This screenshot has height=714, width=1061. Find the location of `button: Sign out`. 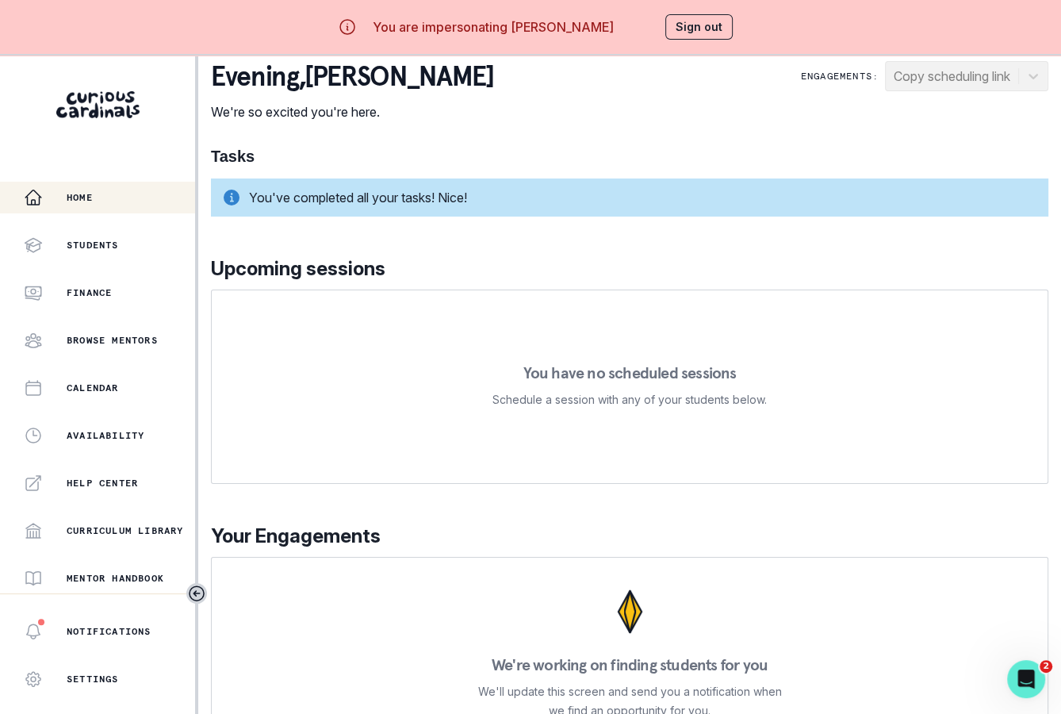

button: Sign out is located at coordinates (699, 27).